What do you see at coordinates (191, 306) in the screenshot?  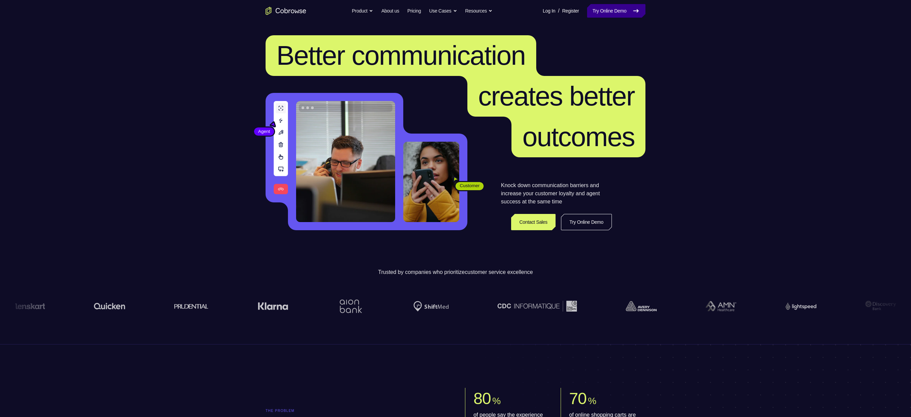 I see `img: prudential` at bounding box center [191, 306].